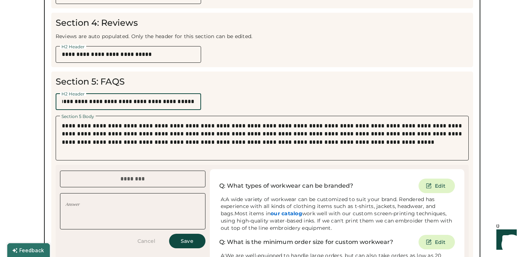 This screenshot has width=524, height=257. Describe the element at coordinates (314, 186) in the screenshot. I see `div: Q: What types of workwear can be branded?` at that location.